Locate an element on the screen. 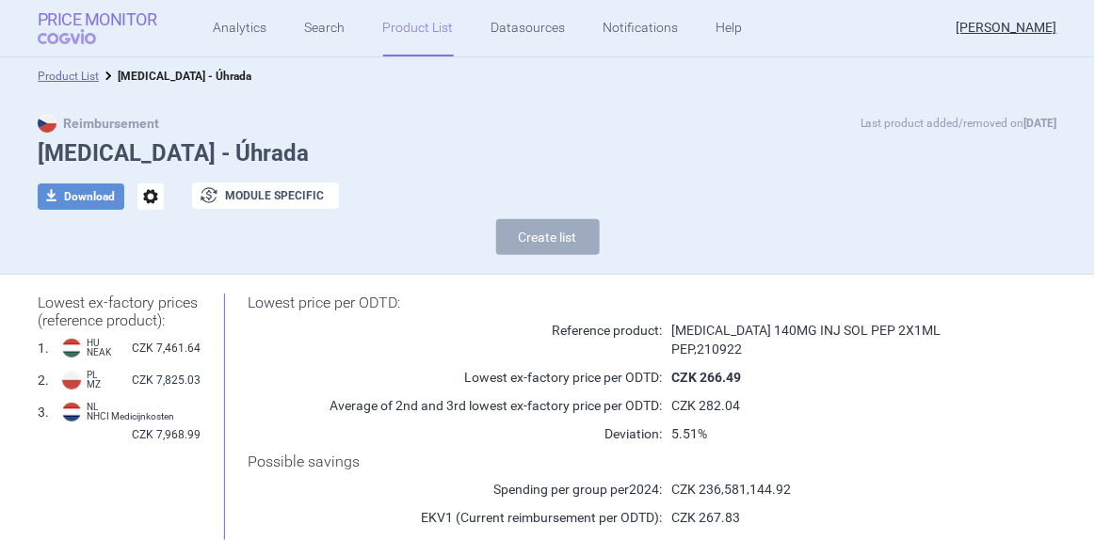 The width and height of the screenshot is (1095, 540). button: Download is located at coordinates (81, 197).